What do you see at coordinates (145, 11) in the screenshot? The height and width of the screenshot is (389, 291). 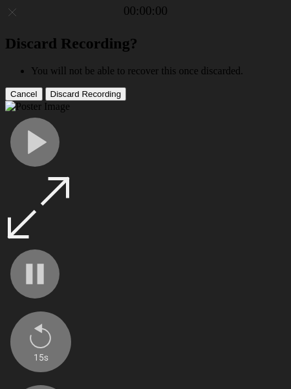 I see `a: 00:00:00` at bounding box center [145, 11].